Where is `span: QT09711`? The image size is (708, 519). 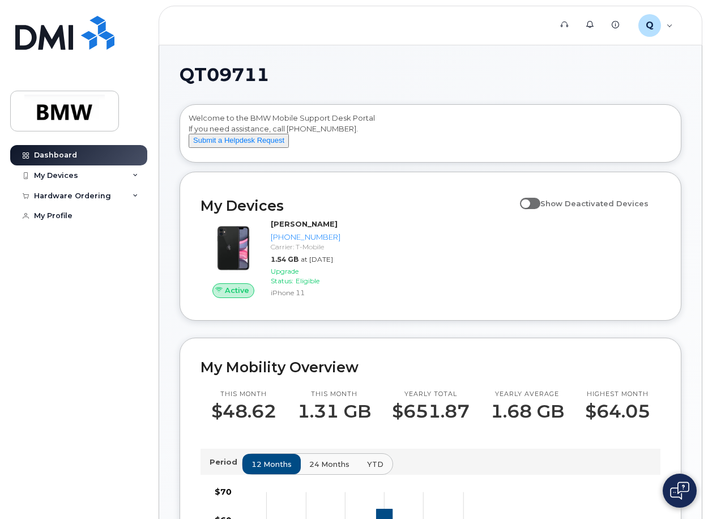 span: QT09711 is located at coordinates (224, 75).